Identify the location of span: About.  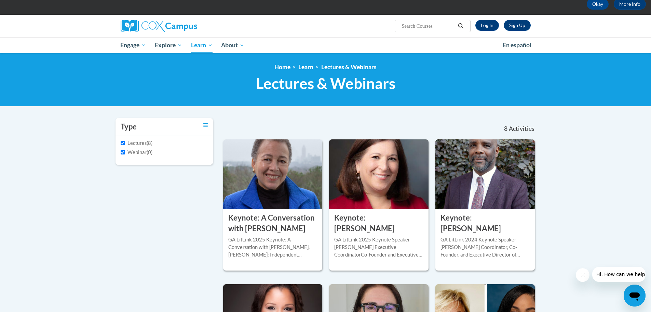
(233, 45).